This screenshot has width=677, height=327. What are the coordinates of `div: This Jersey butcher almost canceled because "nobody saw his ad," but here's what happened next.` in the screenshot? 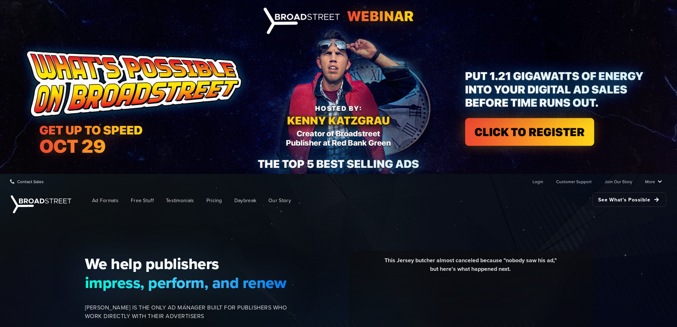 It's located at (470, 268).